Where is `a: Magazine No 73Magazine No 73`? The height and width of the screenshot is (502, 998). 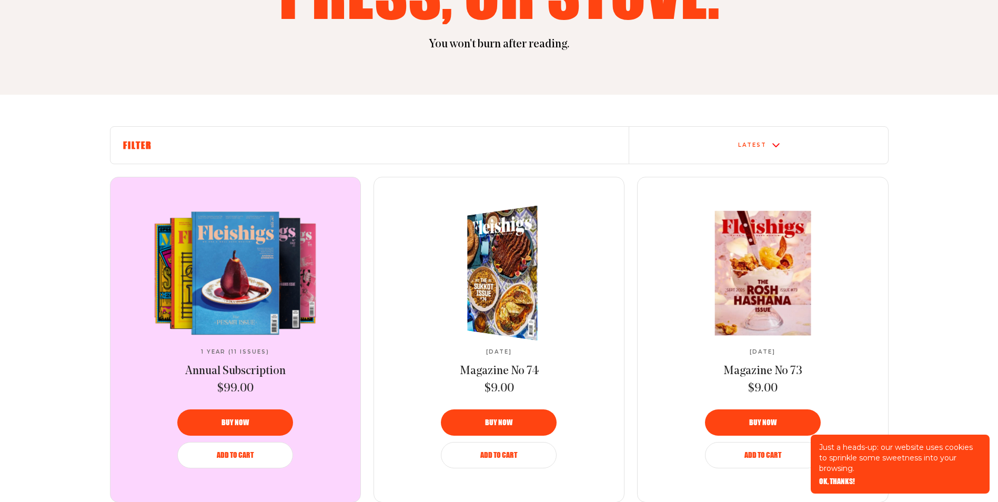 a: Magazine No 73Magazine No 73 is located at coordinates (763, 273).